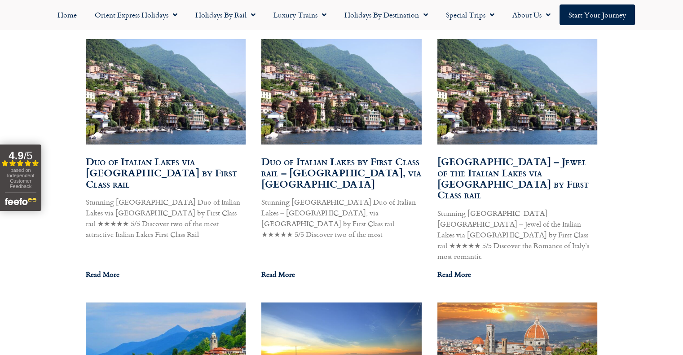 This screenshot has height=355, width=683. I want to click on a: About Us, so click(532, 15).